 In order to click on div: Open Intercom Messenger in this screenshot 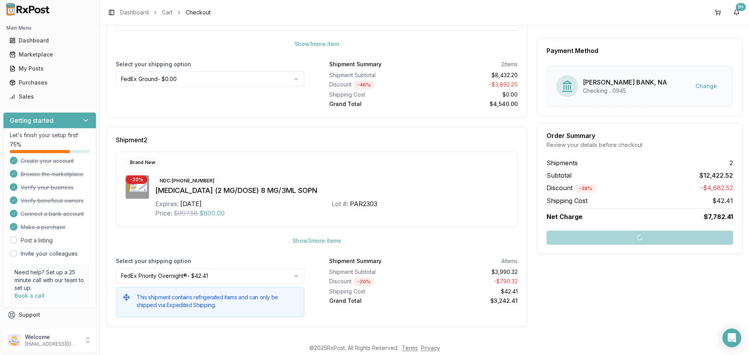, I will do `click(732, 338)`.